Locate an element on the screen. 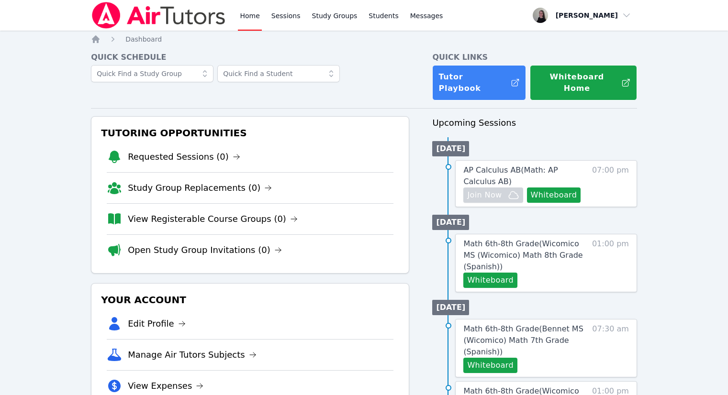 The image size is (728, 395). span: Dashboard is located at coordinates (144, 39).